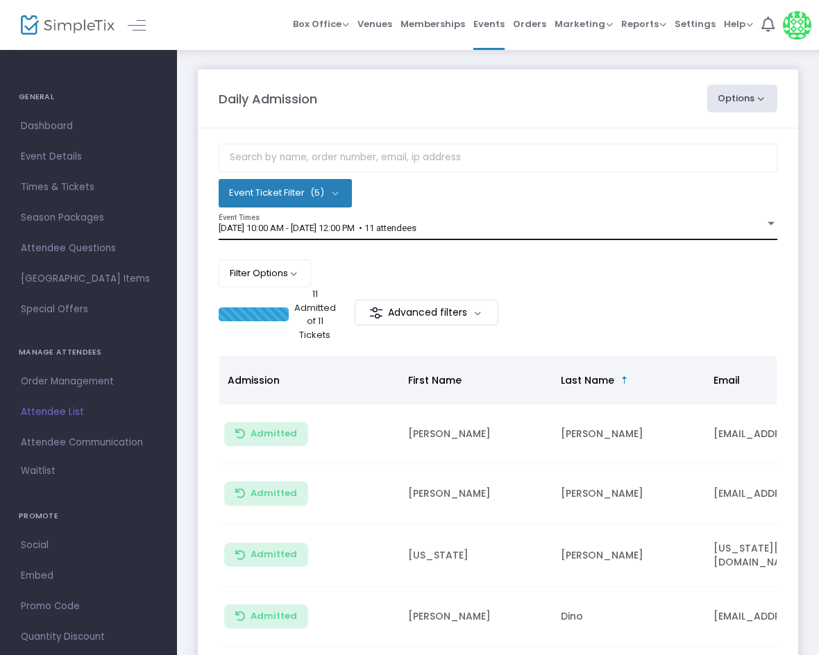 Image resolution: width=819 pixels, height=655 pixels. I want to click on span: Last Name, so click(587, 380).